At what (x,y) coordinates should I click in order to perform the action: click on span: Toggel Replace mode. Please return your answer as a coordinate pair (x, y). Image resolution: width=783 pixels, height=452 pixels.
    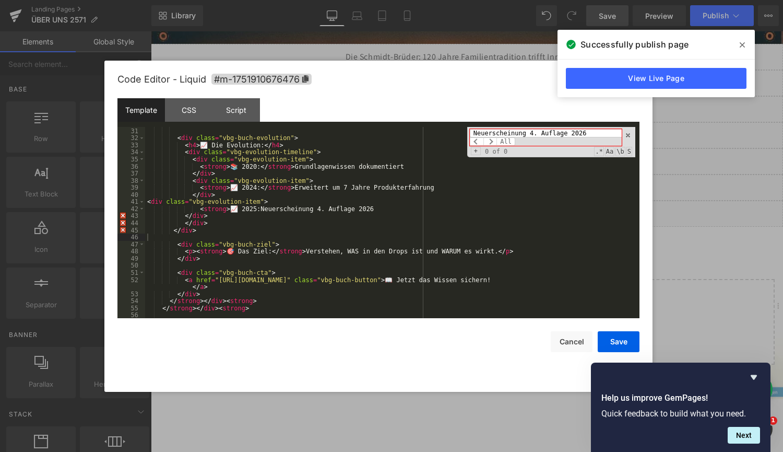
    Looking at the image, I should click on (476, 151).